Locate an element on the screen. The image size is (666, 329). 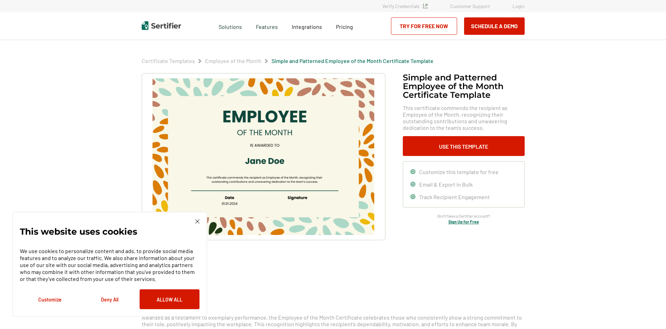
span: Track Recipient Engagement is located at coordinates (455, 197).